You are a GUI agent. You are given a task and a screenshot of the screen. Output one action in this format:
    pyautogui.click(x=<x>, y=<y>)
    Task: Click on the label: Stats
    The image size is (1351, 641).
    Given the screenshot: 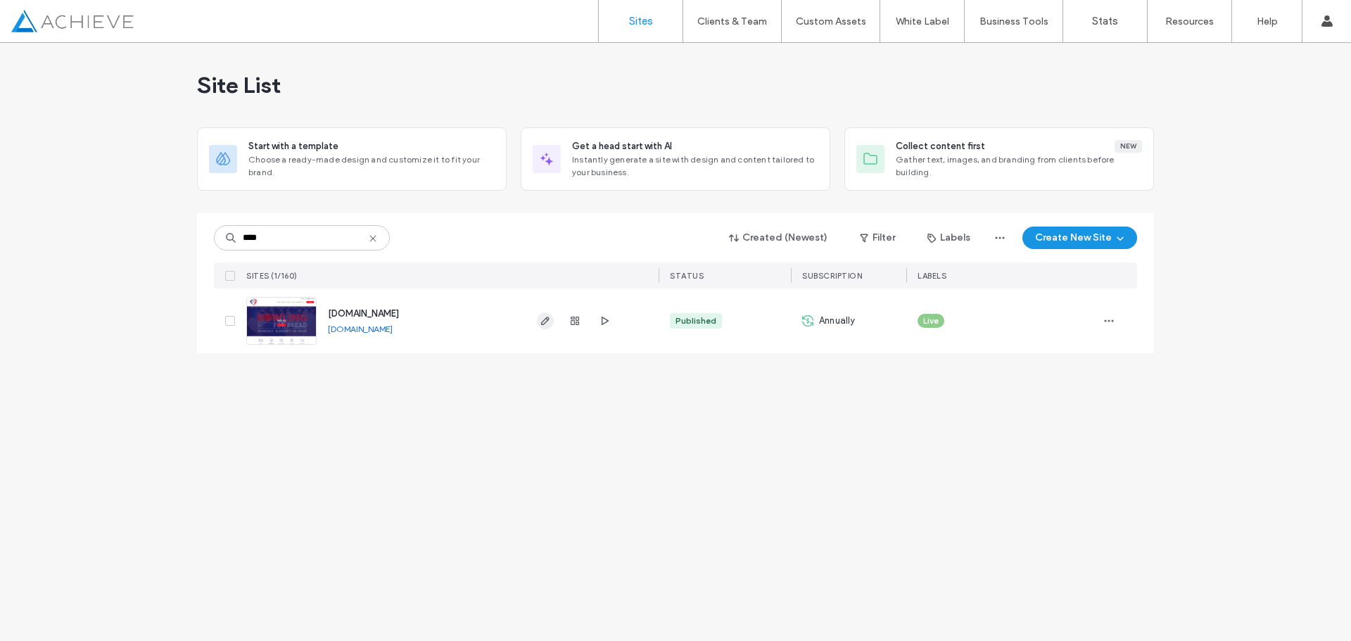 What is the action you would take?
    pyautogui.click(x=1104, y=21)
    